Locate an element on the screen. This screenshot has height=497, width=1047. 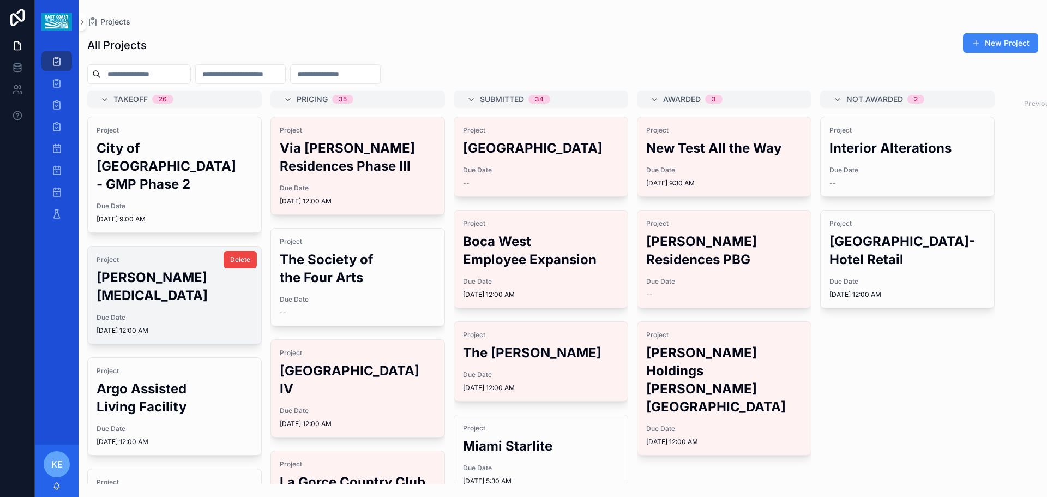
span: Not Awarded is located at coordinates (875, 99).